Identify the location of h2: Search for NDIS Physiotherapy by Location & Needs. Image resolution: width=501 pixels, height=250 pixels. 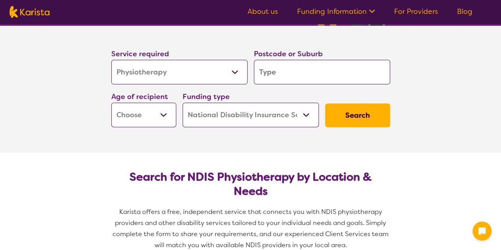
(251, 184).